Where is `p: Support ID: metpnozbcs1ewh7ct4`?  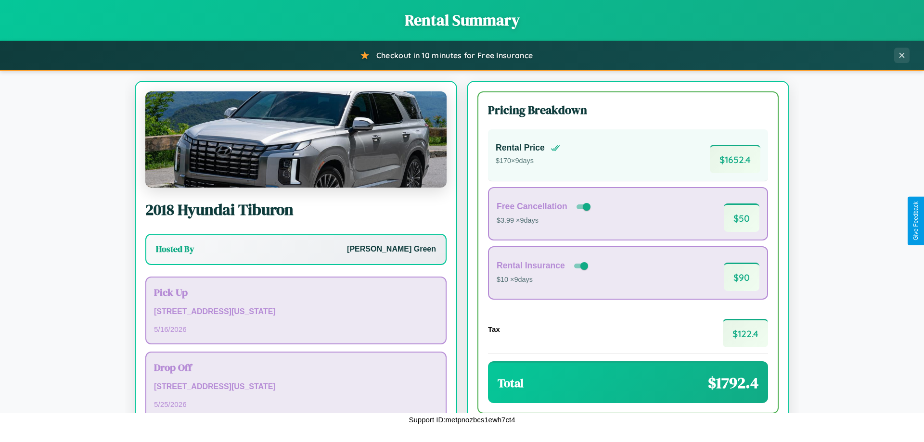
p: Support ID: metpnozbcs1ewh7ct4 is located at coordinates (462, 420).